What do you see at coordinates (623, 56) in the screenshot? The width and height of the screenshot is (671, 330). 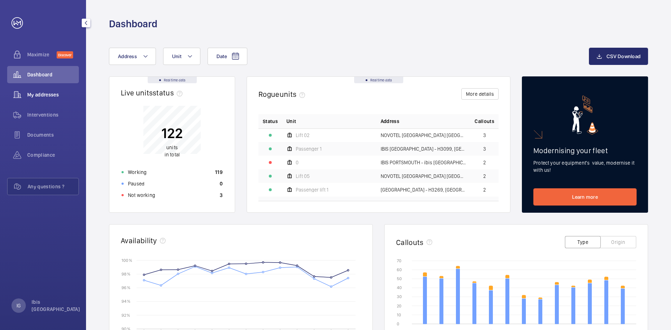 I see `span: CSV Download` at bounding box center [623, 56].